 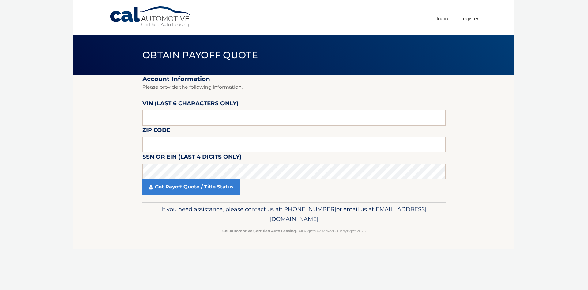 What do you see at coordinates (294, 230) in the screenshot?
I see `p: - All Rights Reserved - Copyright 2025` at bounding box center [294, 230].